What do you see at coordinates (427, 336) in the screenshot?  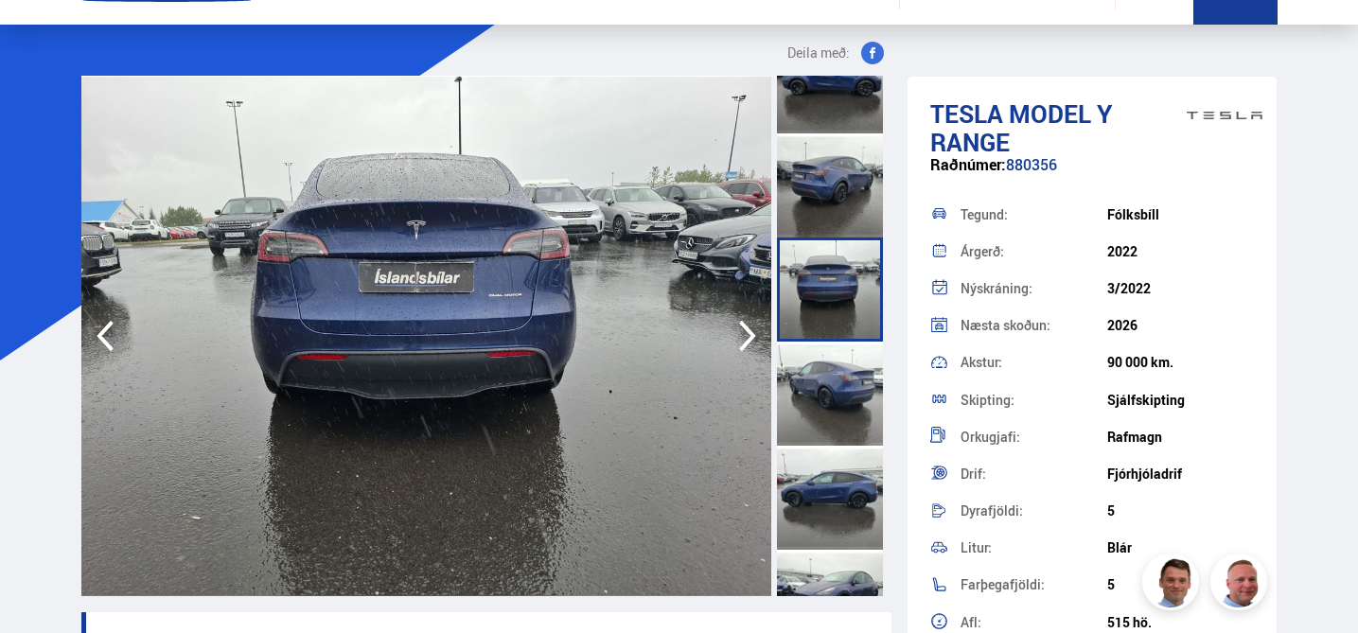 I see `img: 3442700.jpeg` at bounding box center [427, 336].